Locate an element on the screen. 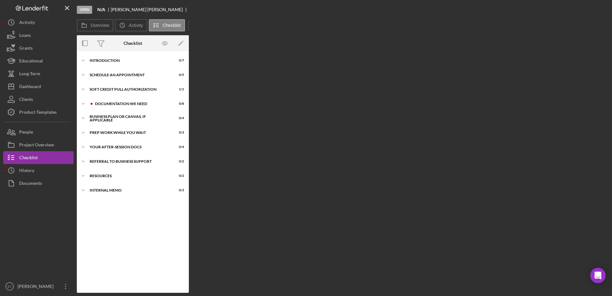 This screenshot has height=296, width=612. div: Project Overview is located at coordinates (36, 145).